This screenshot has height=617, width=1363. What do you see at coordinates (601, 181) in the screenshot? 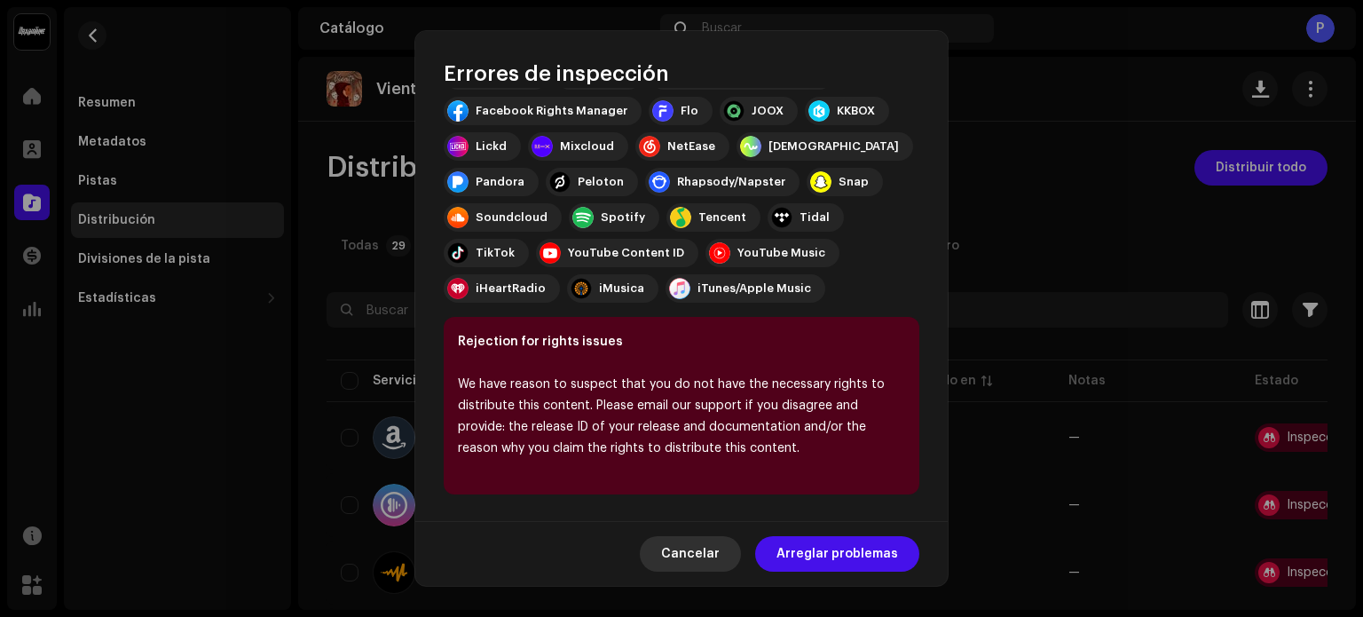
I see `font: Peloton` at bounding box center [601, 181].